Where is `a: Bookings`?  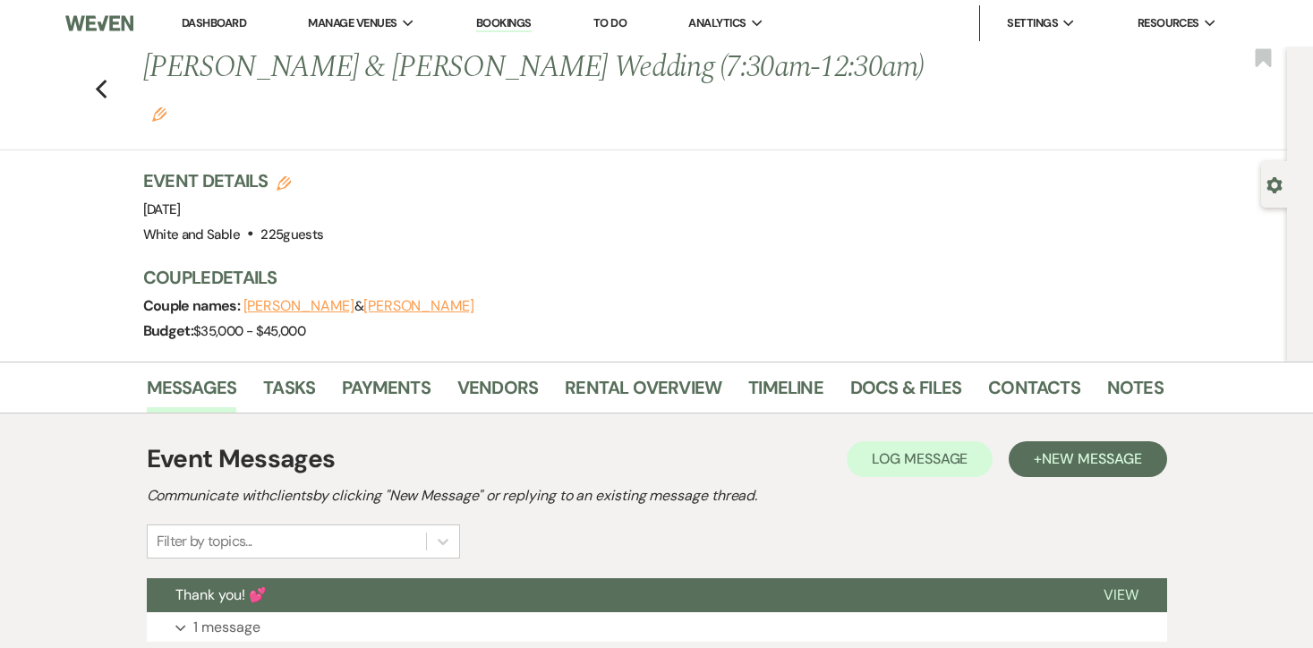
a: Bookings is located at coordinates (504, 23).